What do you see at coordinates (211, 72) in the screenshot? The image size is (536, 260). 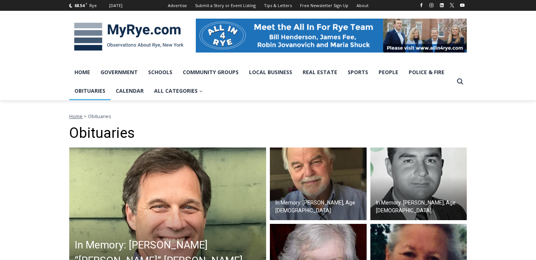 I see `a: Community Groups` at bounding box center [211, 72].